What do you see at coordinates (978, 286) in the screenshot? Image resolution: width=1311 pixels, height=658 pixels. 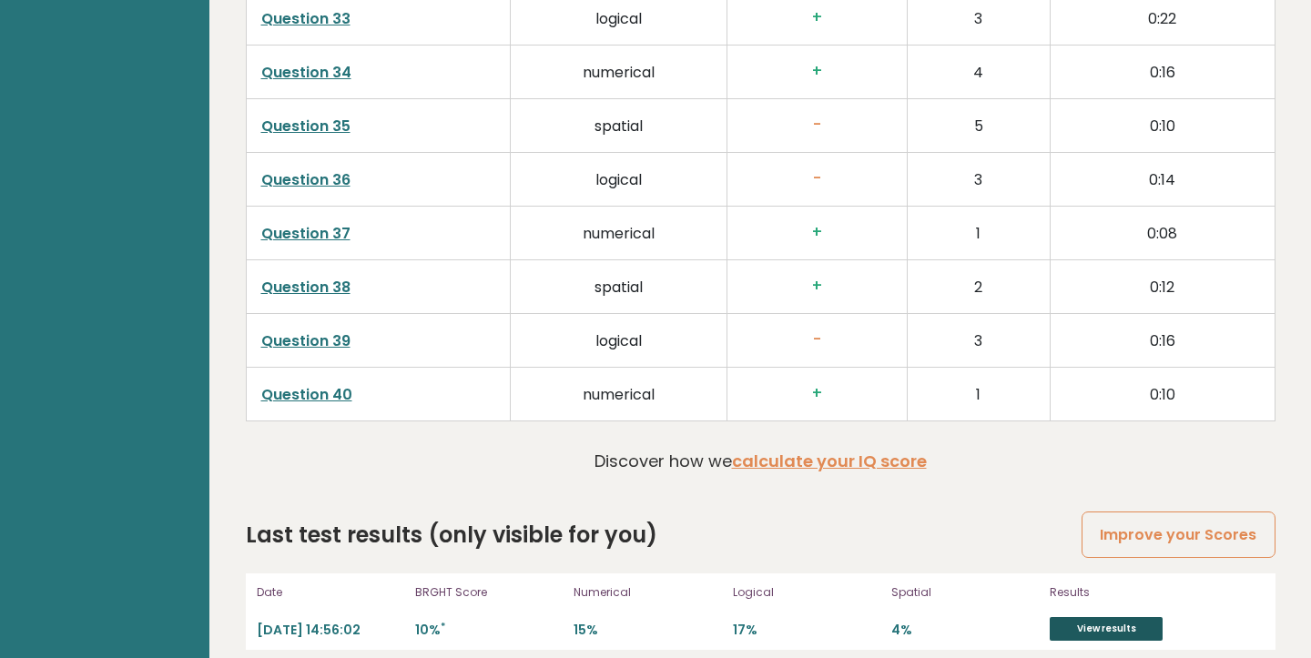 I see `td: 2` at bounding box center [978, 286].